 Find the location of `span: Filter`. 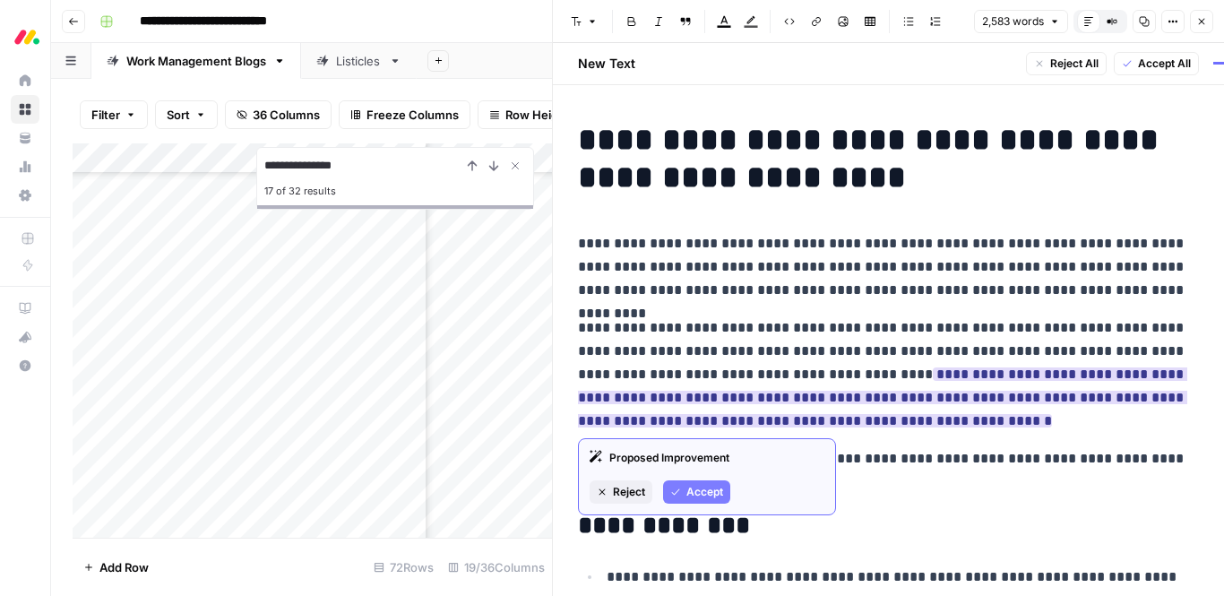

span: Filter is located at coordinates (106, 115).